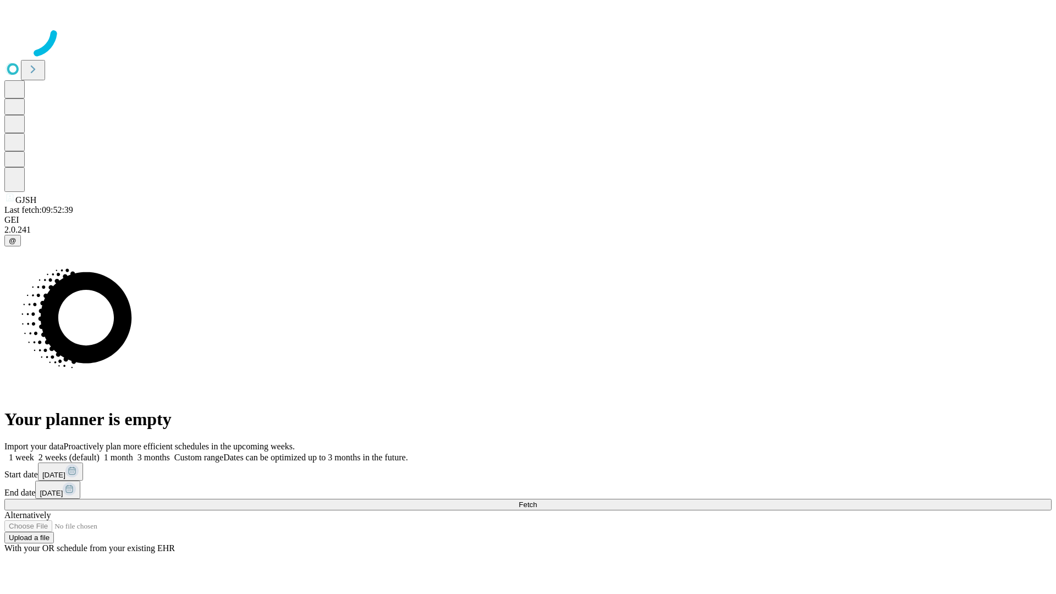 This screenshot has width=1056, height=594. What do you see at coordinates (528, 220) in the screenshot?
I see `div: GEI` at bounding box center [528, 220].